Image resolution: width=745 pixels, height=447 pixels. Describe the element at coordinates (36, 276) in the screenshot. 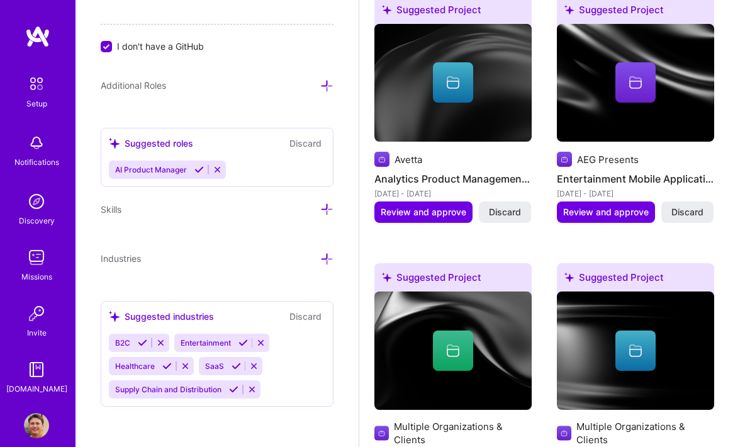

I see `div: Missions` at that location.